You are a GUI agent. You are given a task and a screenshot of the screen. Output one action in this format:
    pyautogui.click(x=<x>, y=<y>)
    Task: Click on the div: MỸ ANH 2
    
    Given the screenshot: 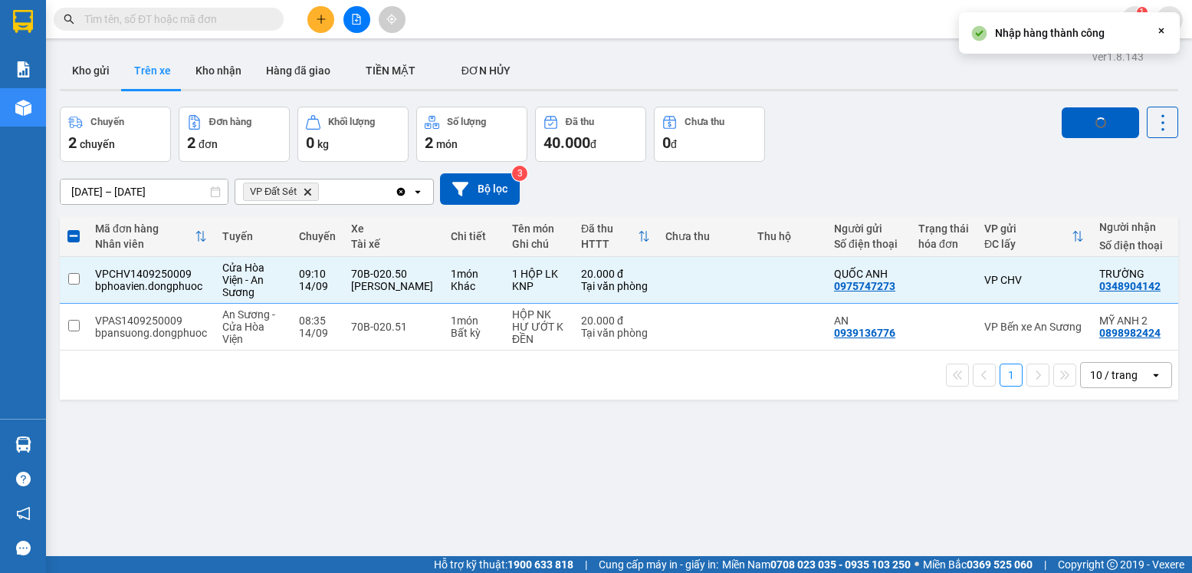 What is the action you would take?
    pyautogui.click(x=1134, y=320)
    